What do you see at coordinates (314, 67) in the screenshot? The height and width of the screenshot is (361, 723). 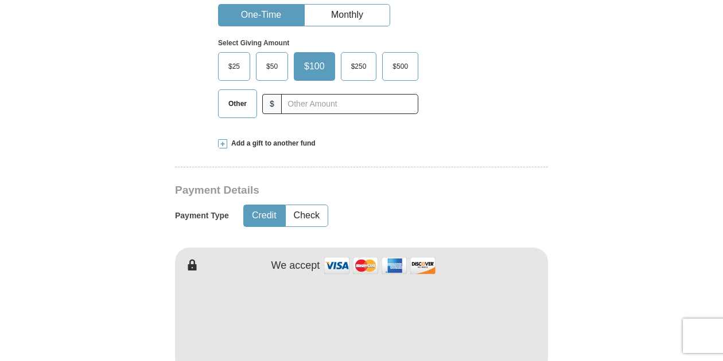 I see `span: $100` at bounding box center [314, 67].